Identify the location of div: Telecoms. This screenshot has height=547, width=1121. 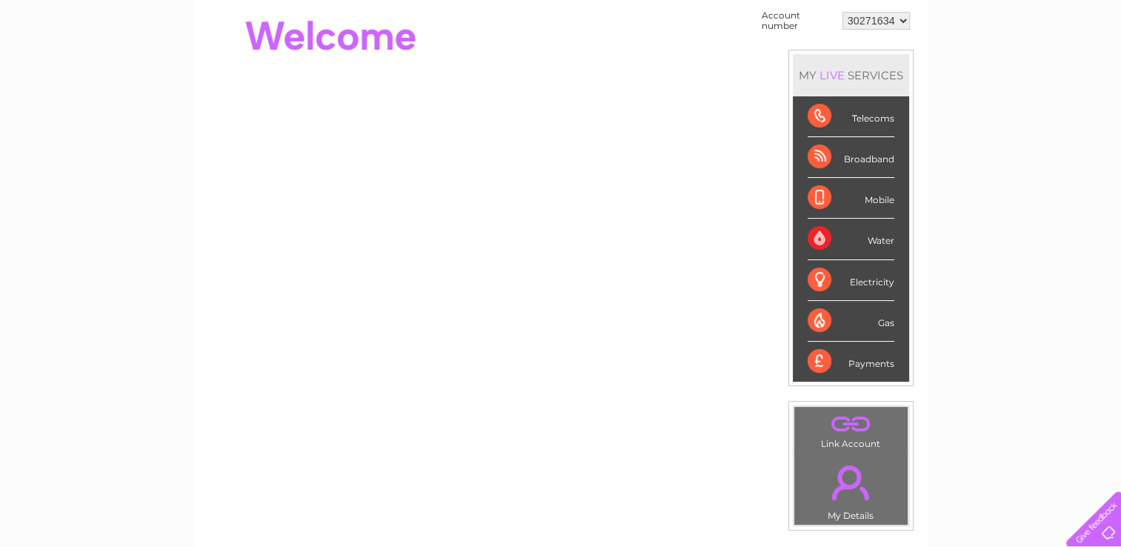
(850, 116).